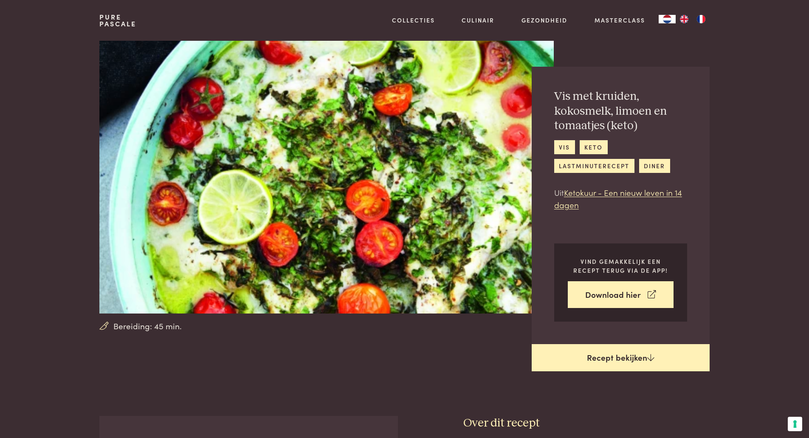  I want to click on p: Vind gemakkelijk een recept terug via de app!, so click(620, 265).